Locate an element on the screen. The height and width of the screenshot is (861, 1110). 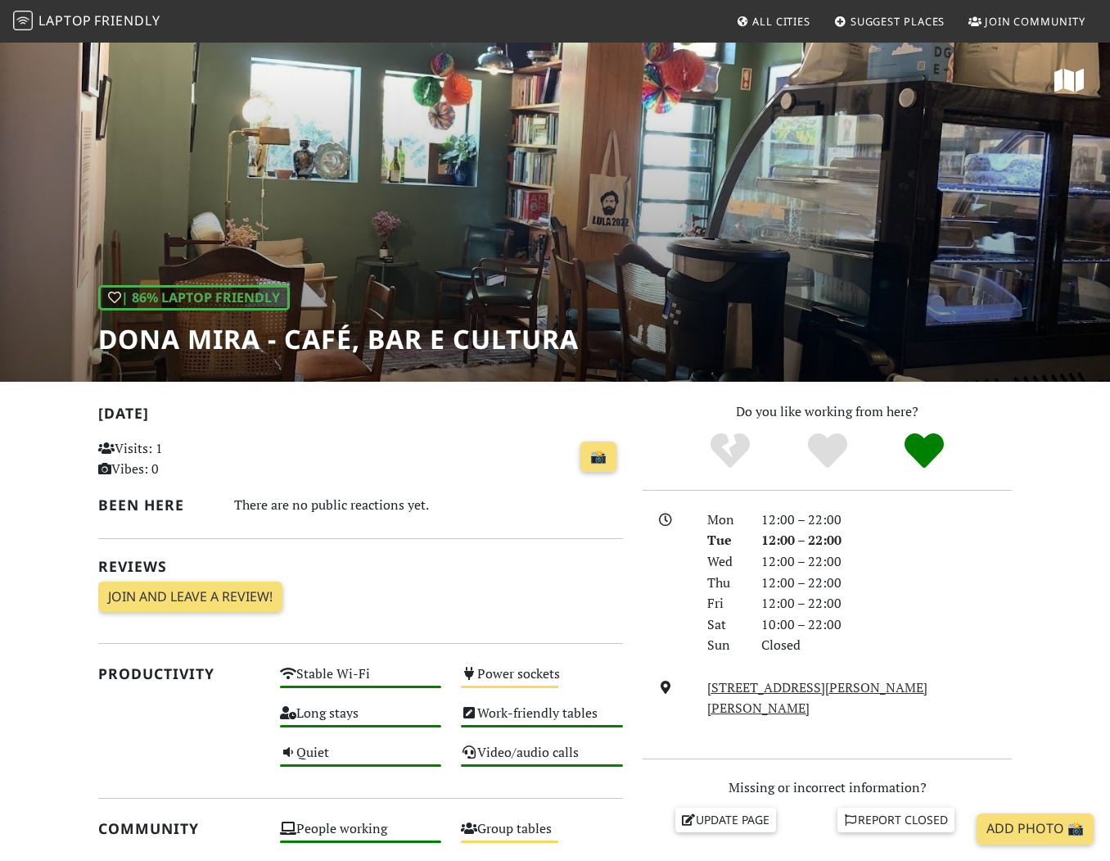
a: All Cities is located at coordinates (773, 21).